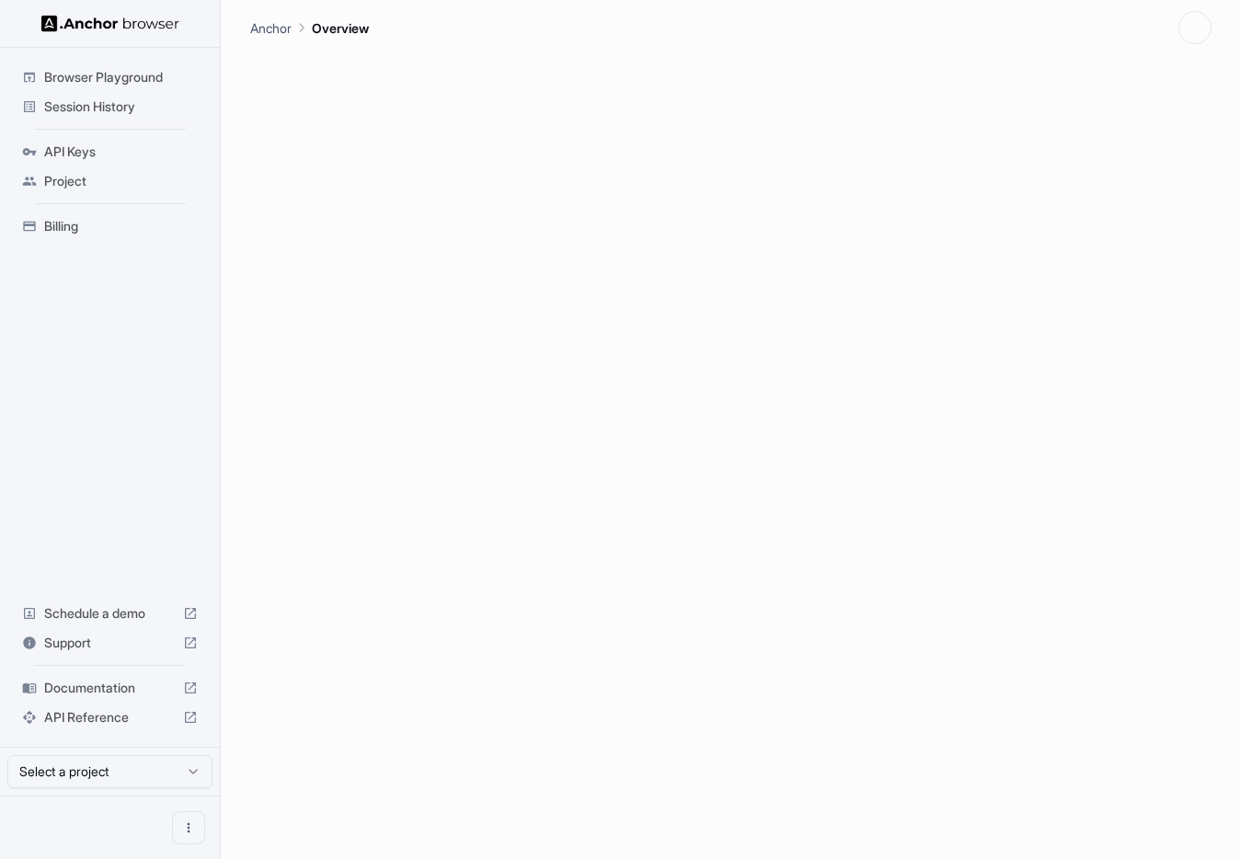  What do you see at coordinates (109, 181) in the screenshot?
I see `div: Project` at bounding box center [109, 181].